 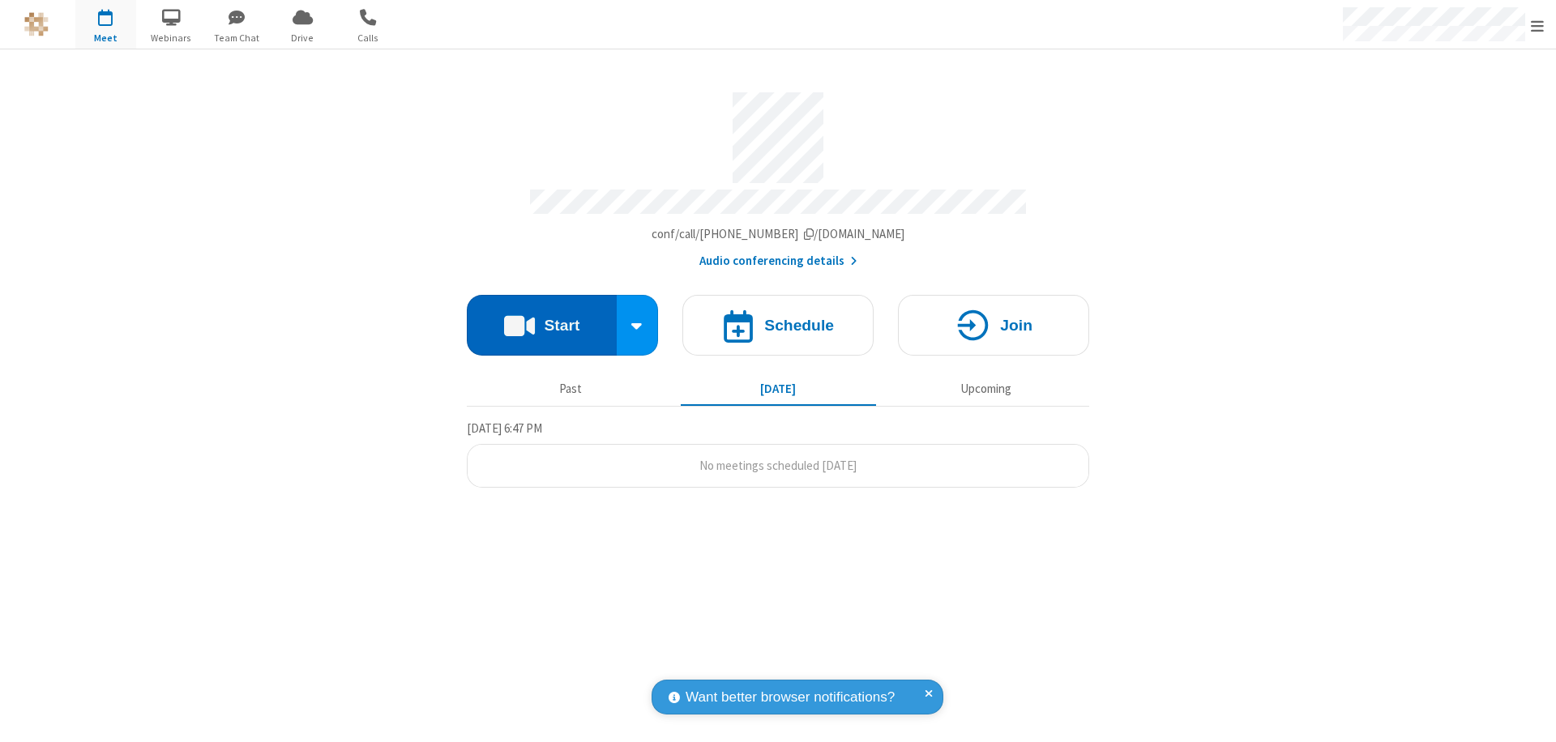 I want to click on h4: Schedule, so click(x=799, y=325).